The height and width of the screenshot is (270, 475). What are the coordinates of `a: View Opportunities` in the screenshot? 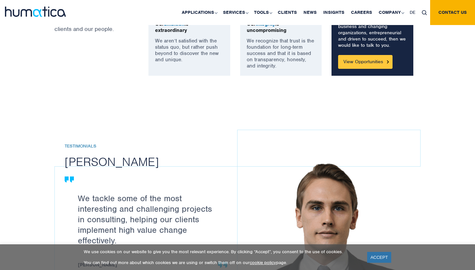 It's located at (365, 62).